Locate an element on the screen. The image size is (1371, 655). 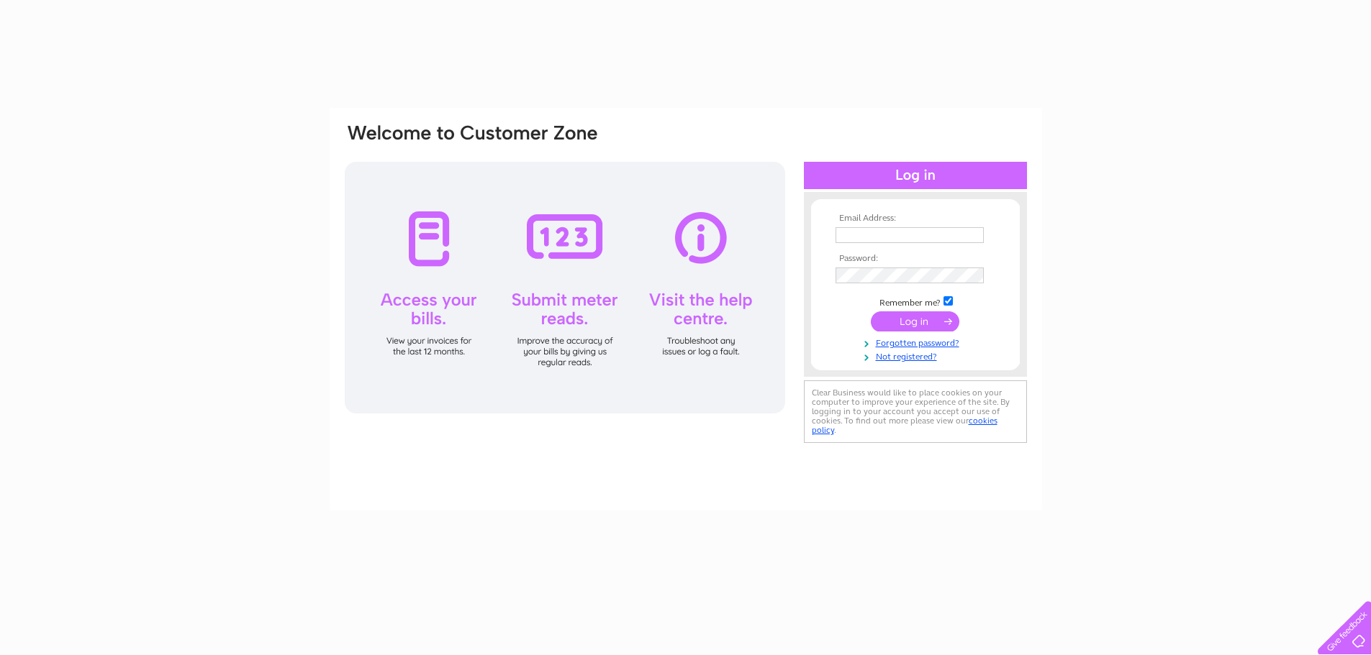
a: Forgotten password? is located at coordinates (917, 342).